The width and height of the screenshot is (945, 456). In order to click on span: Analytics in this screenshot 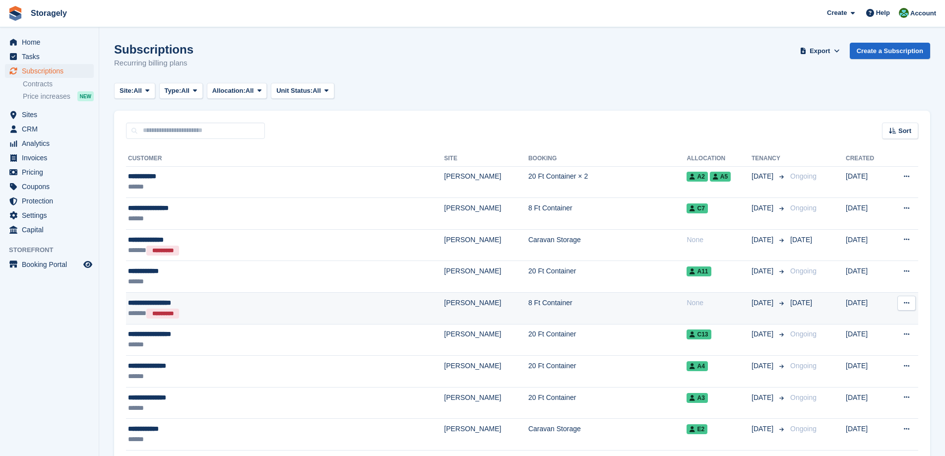, I will do `click(52, 143)`.